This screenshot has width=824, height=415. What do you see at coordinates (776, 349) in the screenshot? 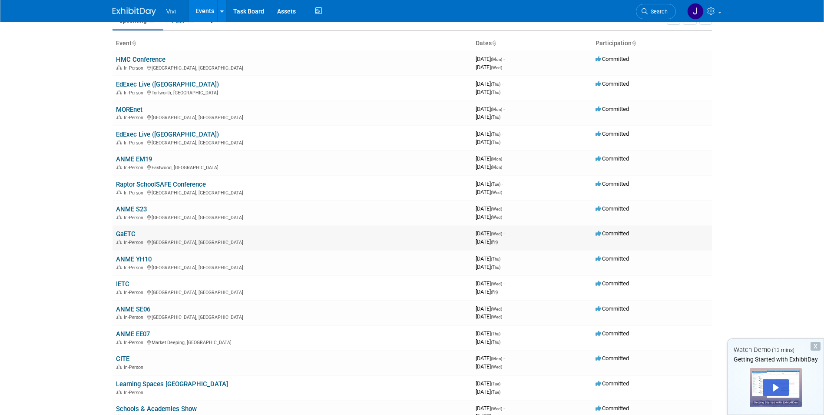
I see `div: Watch Demo` at bounding box center [776, 349].